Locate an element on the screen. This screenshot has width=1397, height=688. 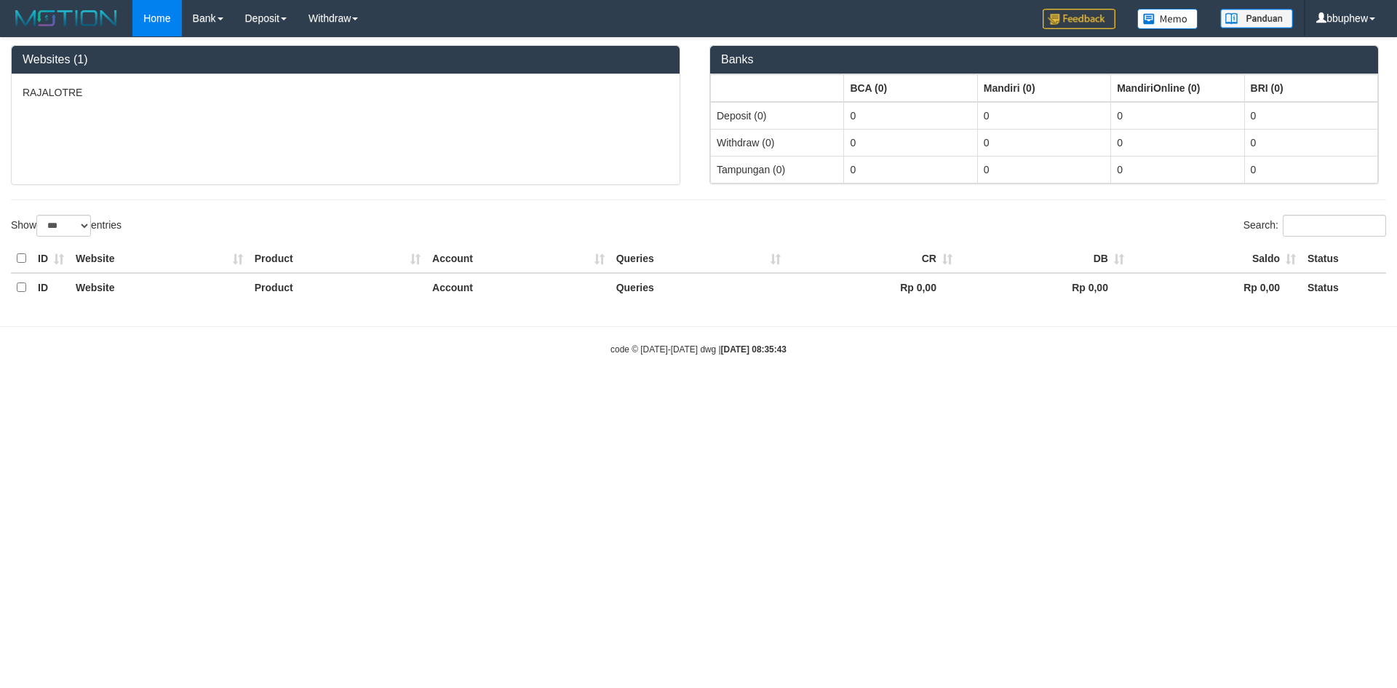
td: Tampungan (0) is located at coordinates (777, 169).